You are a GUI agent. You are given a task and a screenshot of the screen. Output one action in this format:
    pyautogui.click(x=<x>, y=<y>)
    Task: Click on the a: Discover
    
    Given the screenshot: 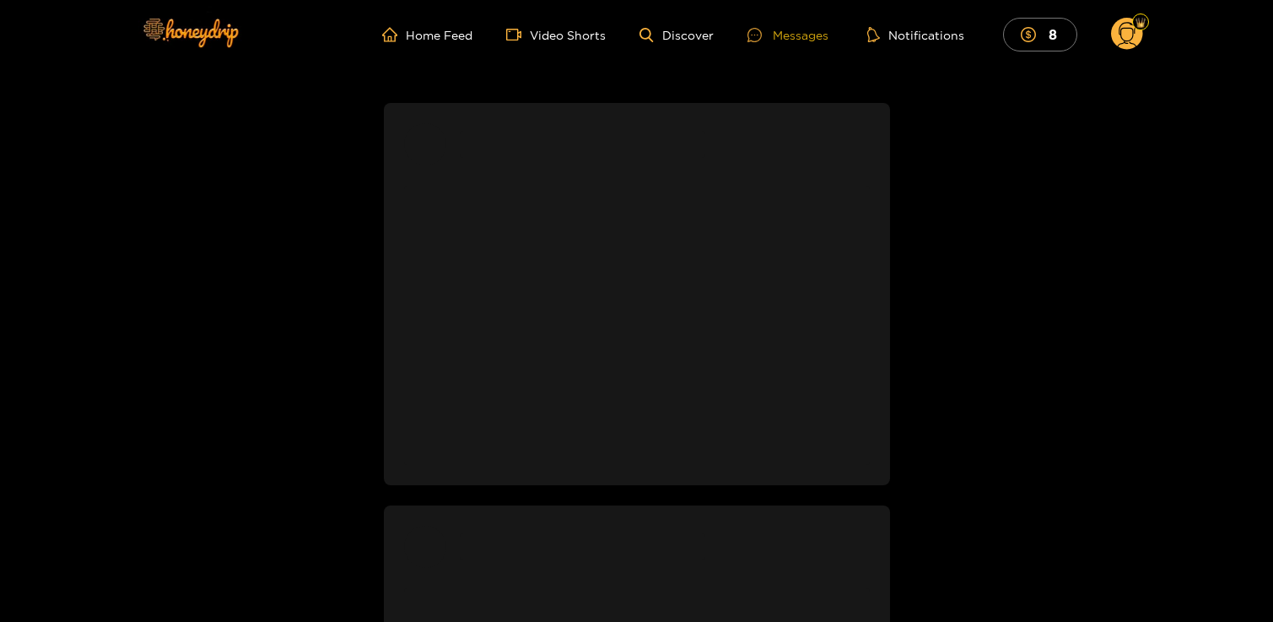 What is the action you would take?
    pyautogui.click(x=676, y=35)
    